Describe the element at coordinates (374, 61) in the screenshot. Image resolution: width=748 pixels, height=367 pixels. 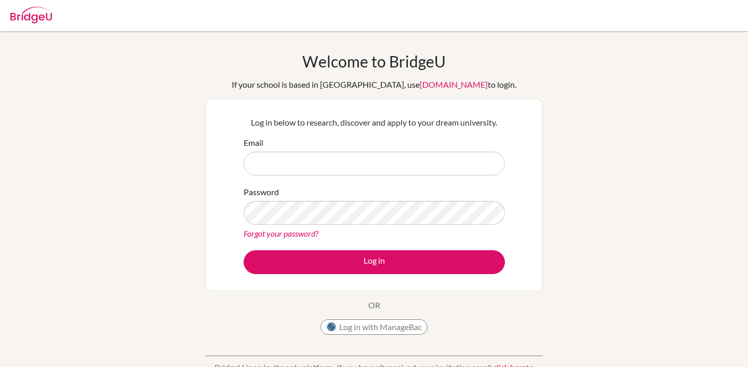
I see `h1: Welcome to BridgeU` at that location.